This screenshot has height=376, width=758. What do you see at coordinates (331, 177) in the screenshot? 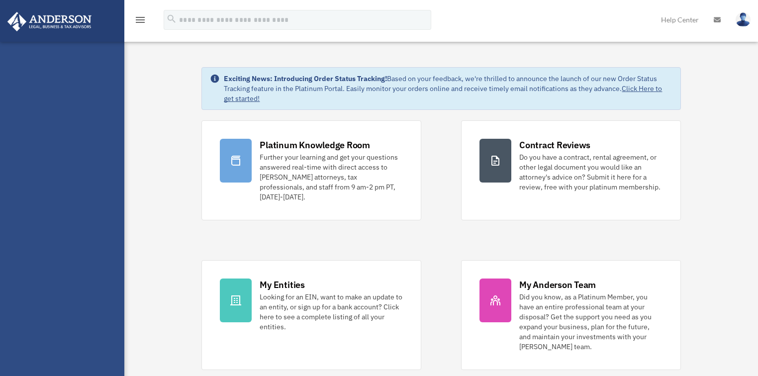
I see `div: Further your learning and get your questions answered real-time with direct access to [PERSON_NAM...` at bounding box center [331, 177].